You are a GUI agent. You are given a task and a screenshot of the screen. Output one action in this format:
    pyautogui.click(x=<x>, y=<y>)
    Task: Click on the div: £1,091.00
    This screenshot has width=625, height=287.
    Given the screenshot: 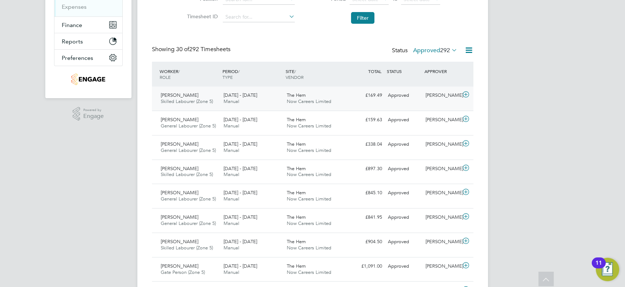 What is the action you would take?
    pyautogui.click(x=366, y=266)
    